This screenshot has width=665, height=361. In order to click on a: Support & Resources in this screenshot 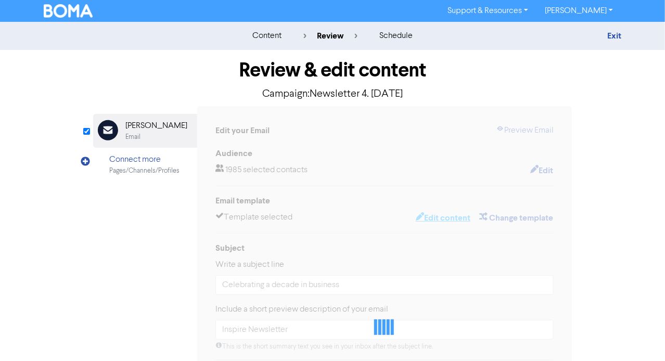, I will do `click(488, 11)`.